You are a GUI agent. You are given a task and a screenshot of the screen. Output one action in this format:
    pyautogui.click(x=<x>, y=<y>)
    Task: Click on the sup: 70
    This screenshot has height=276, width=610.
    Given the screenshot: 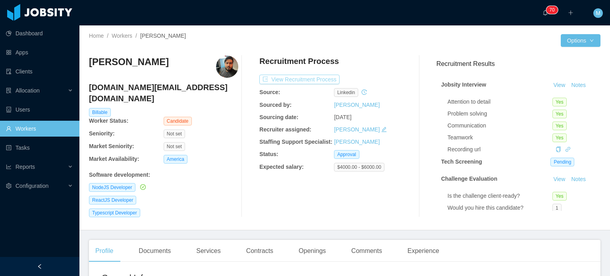 What is the action you would take?
    pyautogui.click(x=552, y=10)
    